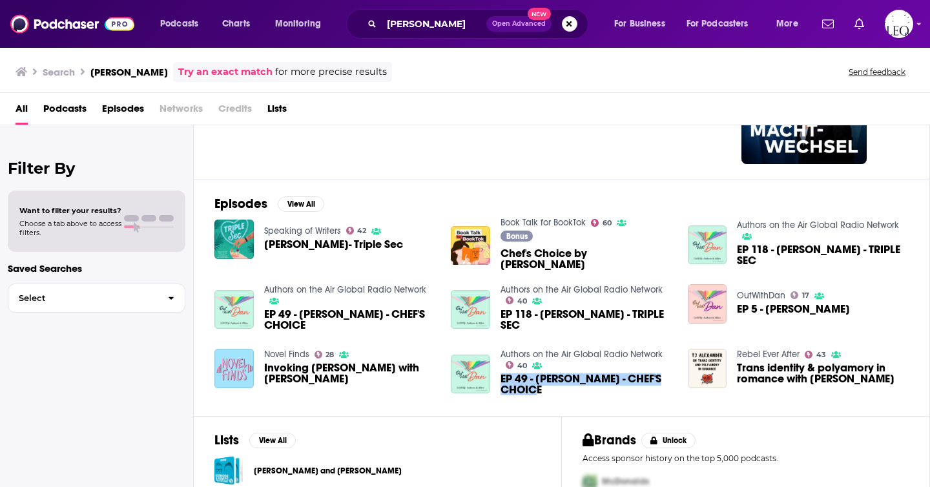 This screenshot has width=930, height=487. Describe the element at coordinates (59, 72) in the screenshot. I see `h3: Search` at that location.